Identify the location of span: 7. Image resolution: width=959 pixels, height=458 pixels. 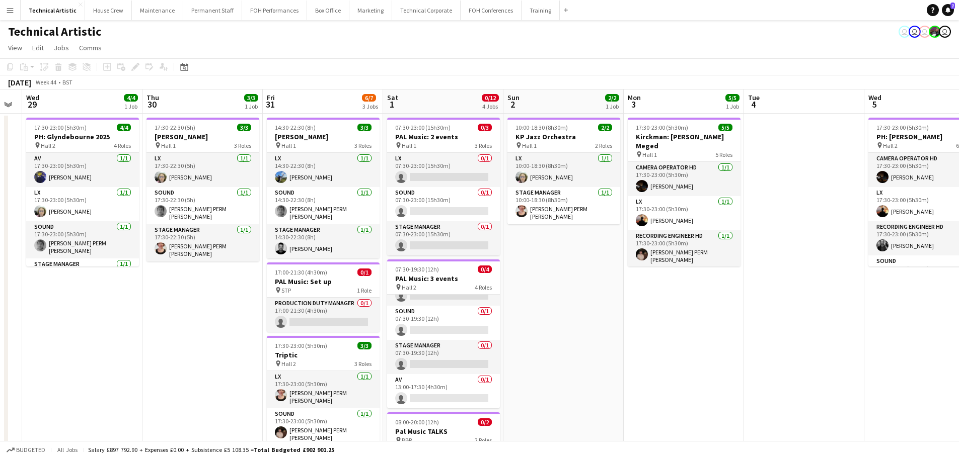
(952, 6).